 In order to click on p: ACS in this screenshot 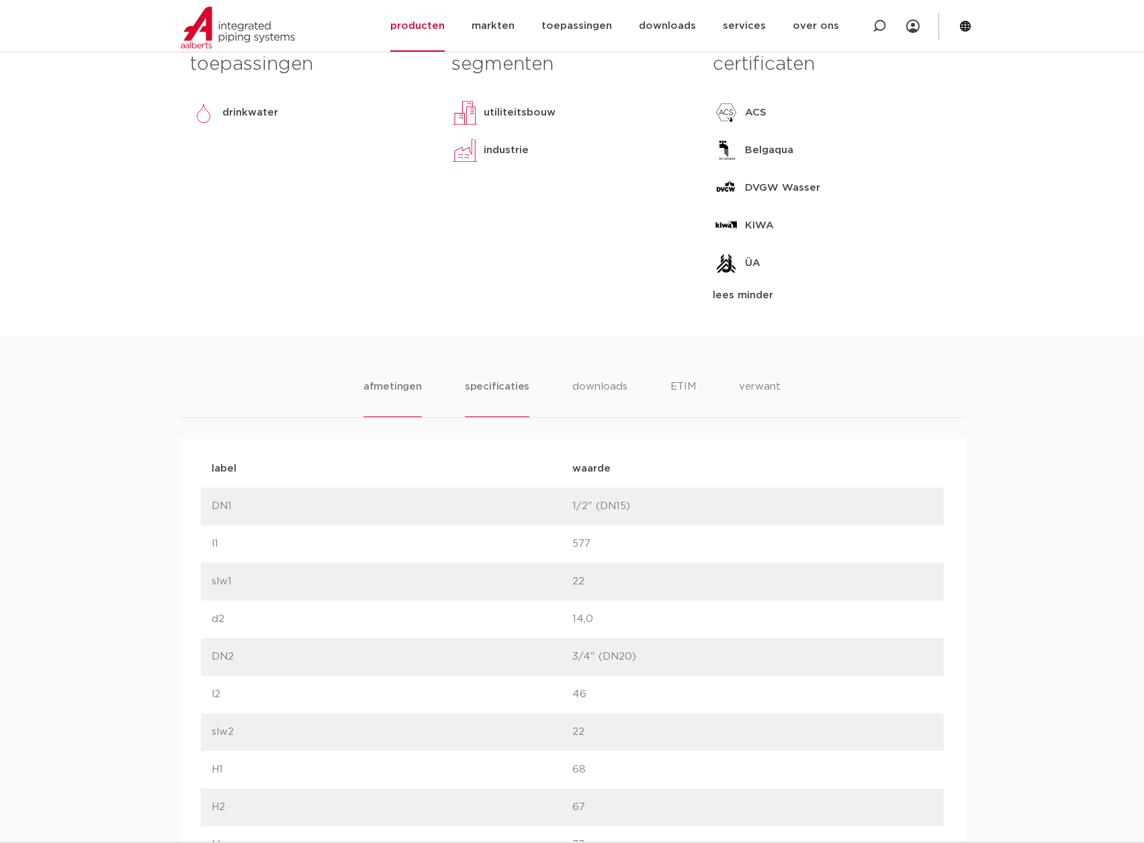, I will do `click(755, 113)`.